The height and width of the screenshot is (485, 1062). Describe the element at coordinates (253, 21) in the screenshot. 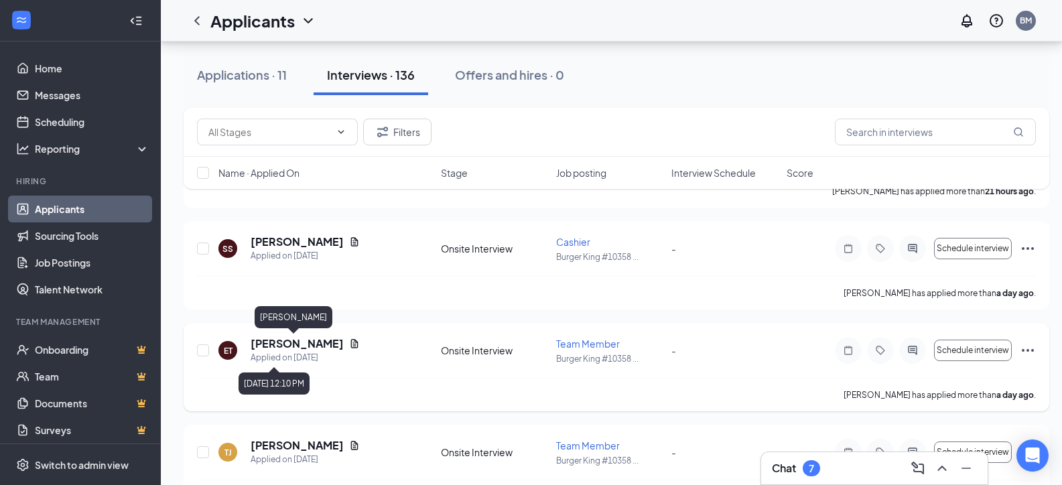

I see `h1: Applicants` at that location.